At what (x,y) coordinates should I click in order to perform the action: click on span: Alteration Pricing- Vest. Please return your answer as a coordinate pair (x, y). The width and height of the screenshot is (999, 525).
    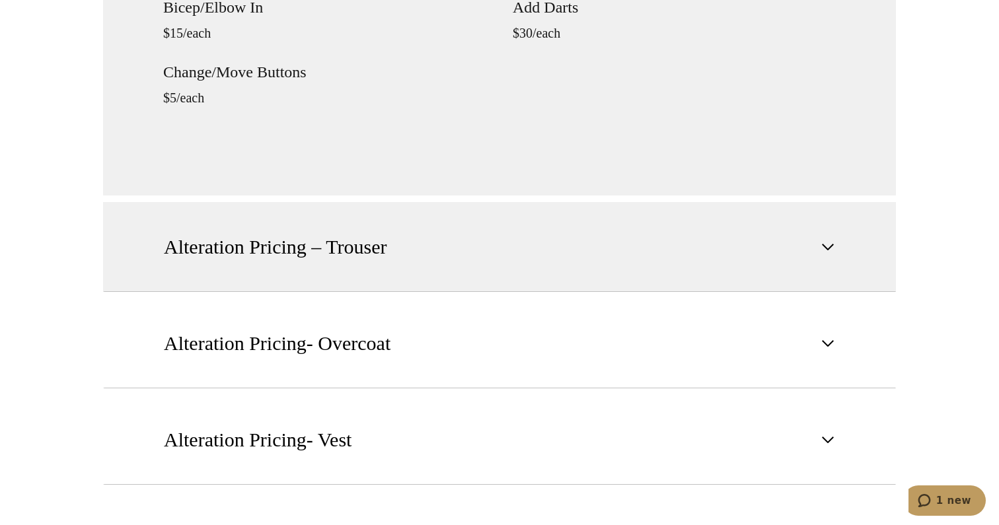
    Looking at the image, I should click on (258, 440).